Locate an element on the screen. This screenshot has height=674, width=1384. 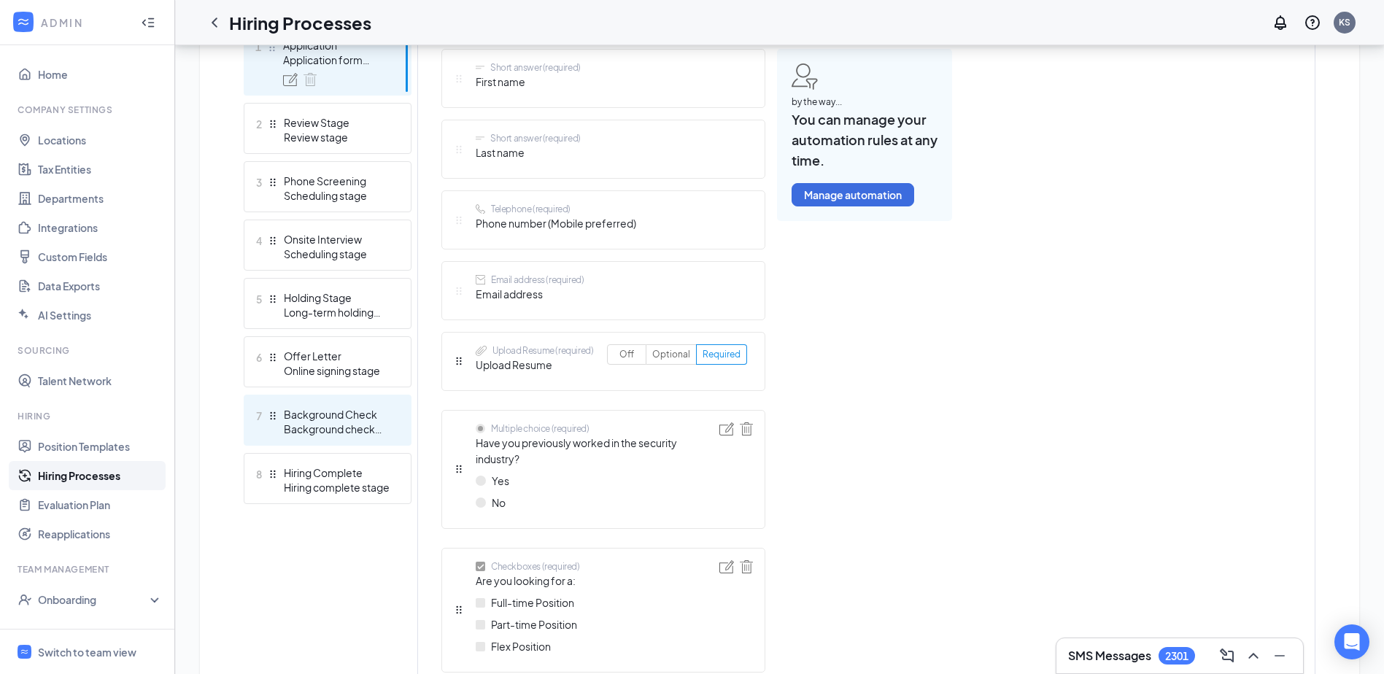
div: Application is located at coordinates (336, 45).